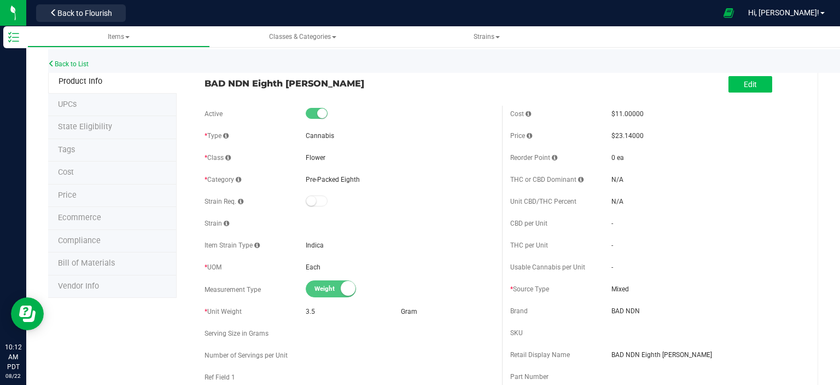 The height and width of the screenshot is (385, 840). I want to click on span: SKU, so click(516, 333).